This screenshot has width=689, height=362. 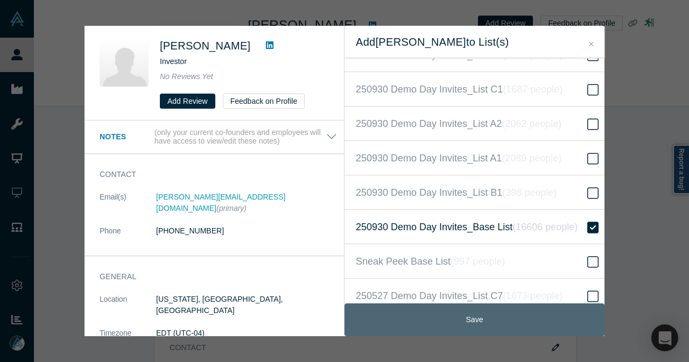 I want to click on dt: Timezone, so click(x=128, y=339).